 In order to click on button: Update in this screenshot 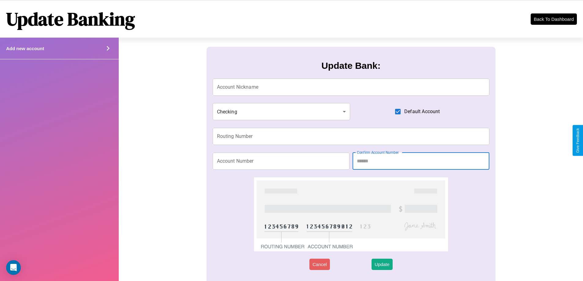, I will do `click(382, 264)`.